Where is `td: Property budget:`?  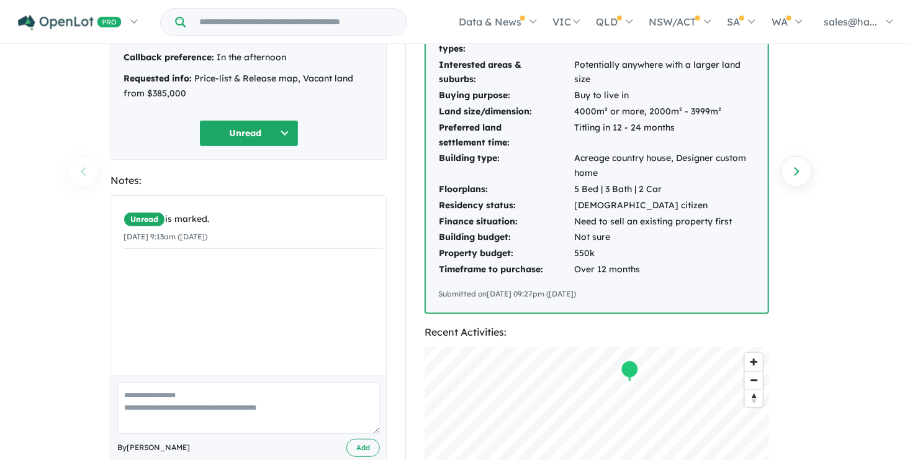 td: Property budget: is located at coordinates (506, 253).